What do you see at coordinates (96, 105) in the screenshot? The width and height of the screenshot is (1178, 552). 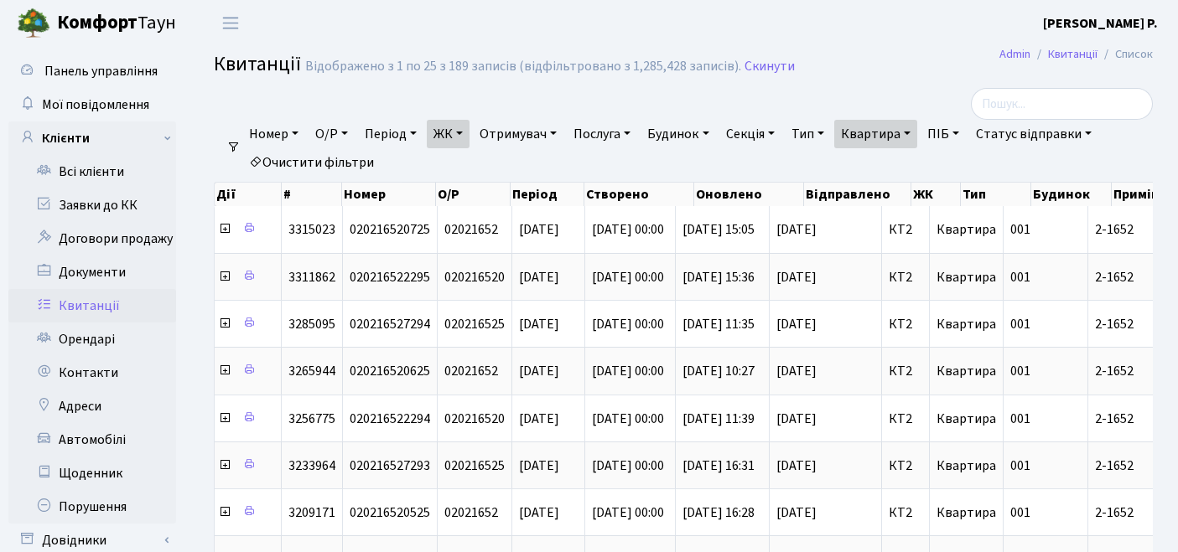 I see `span: Мої повідомлення` at bounding box center [96, 105].